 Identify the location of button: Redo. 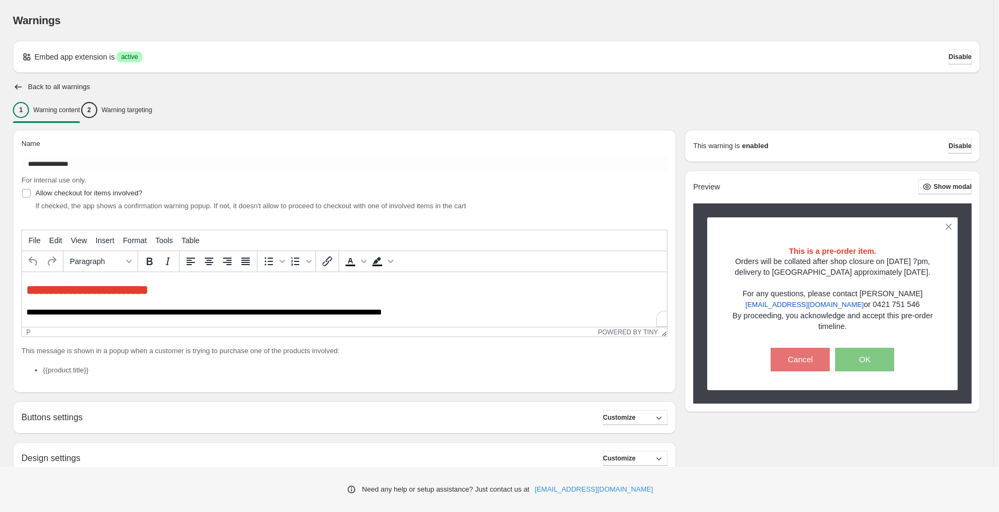
(52, 262).